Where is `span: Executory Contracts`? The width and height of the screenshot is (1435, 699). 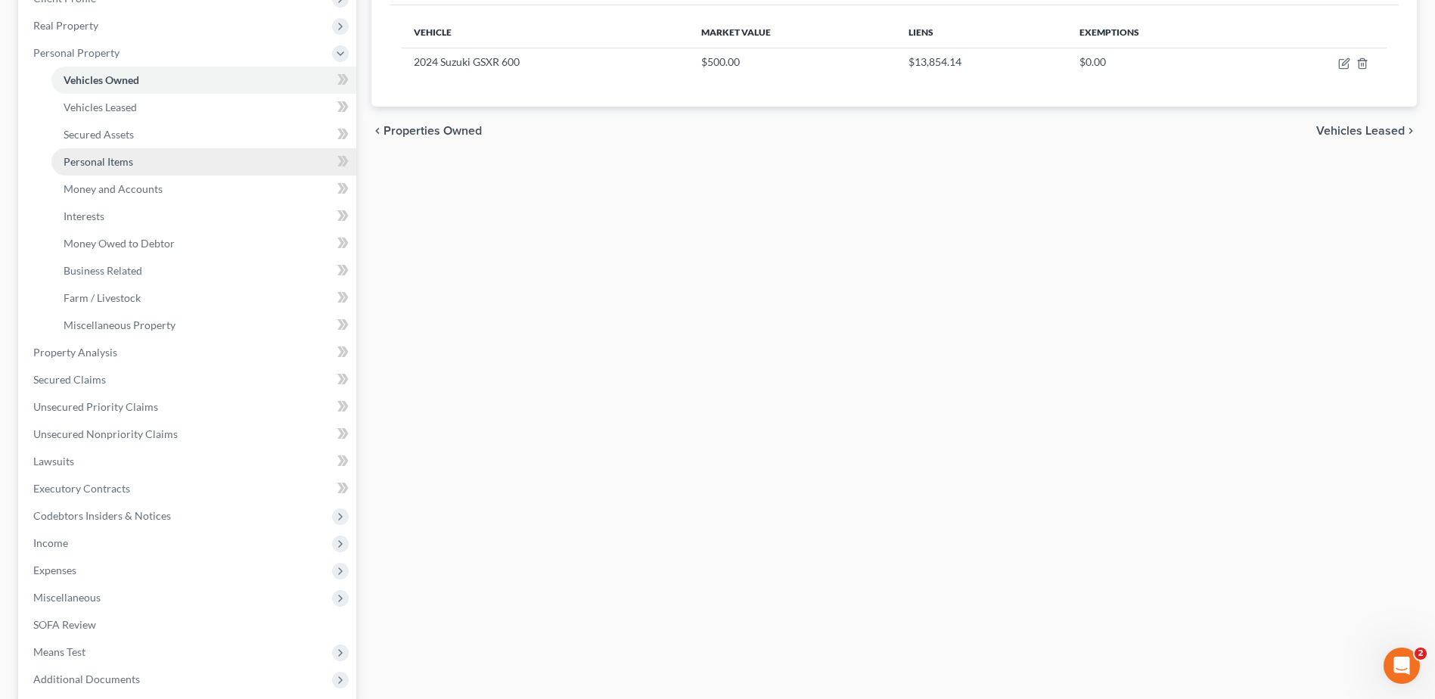
span: Executory Contracts is located at coordinates (82, 488).